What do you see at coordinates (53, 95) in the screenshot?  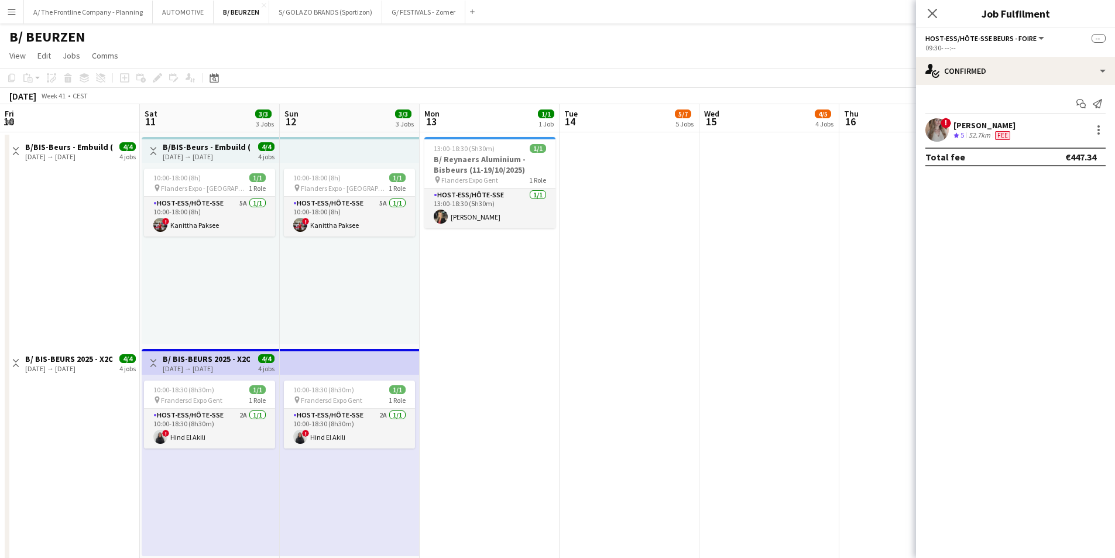 I see `span: Week 41` at bounding box center [53, 95].